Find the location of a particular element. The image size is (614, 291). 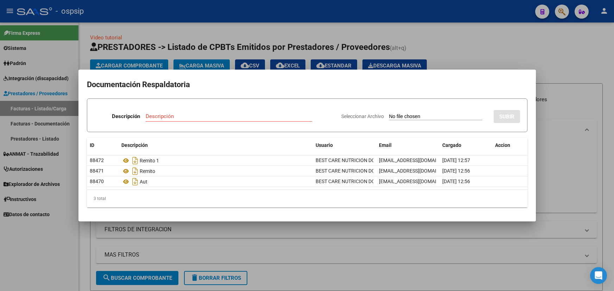

datatable-header-cell: Descripción is located at coordinates (216, 145).